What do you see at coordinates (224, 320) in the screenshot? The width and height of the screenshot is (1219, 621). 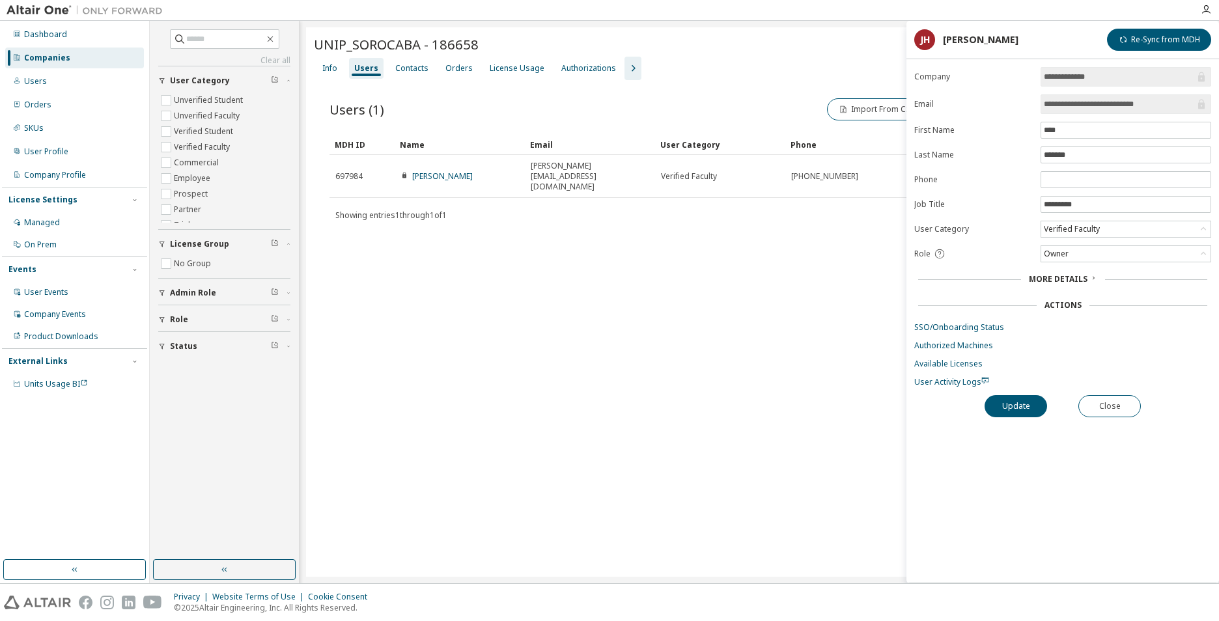 I see `button: Role` at bounding box center [224, 320].